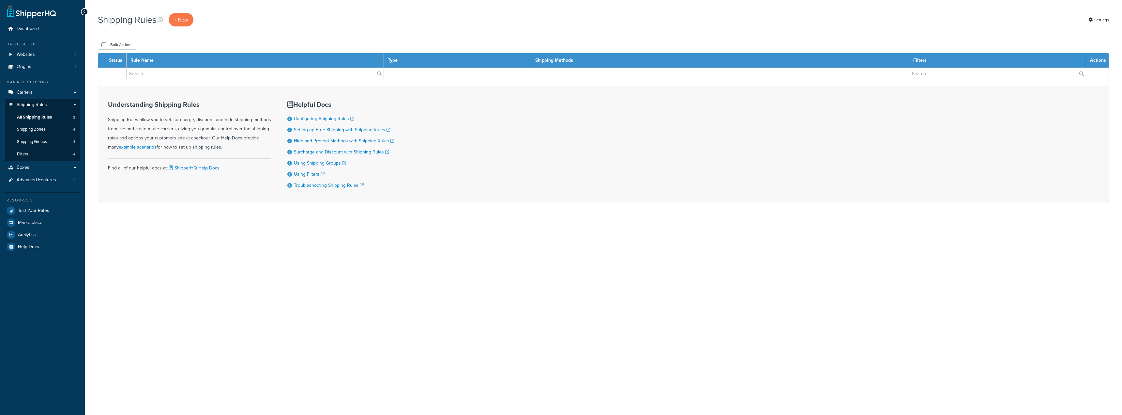 The width and height of the screenshot is (1122, 415). I want to click on li: All Shipping Rules, so click(42, 117).